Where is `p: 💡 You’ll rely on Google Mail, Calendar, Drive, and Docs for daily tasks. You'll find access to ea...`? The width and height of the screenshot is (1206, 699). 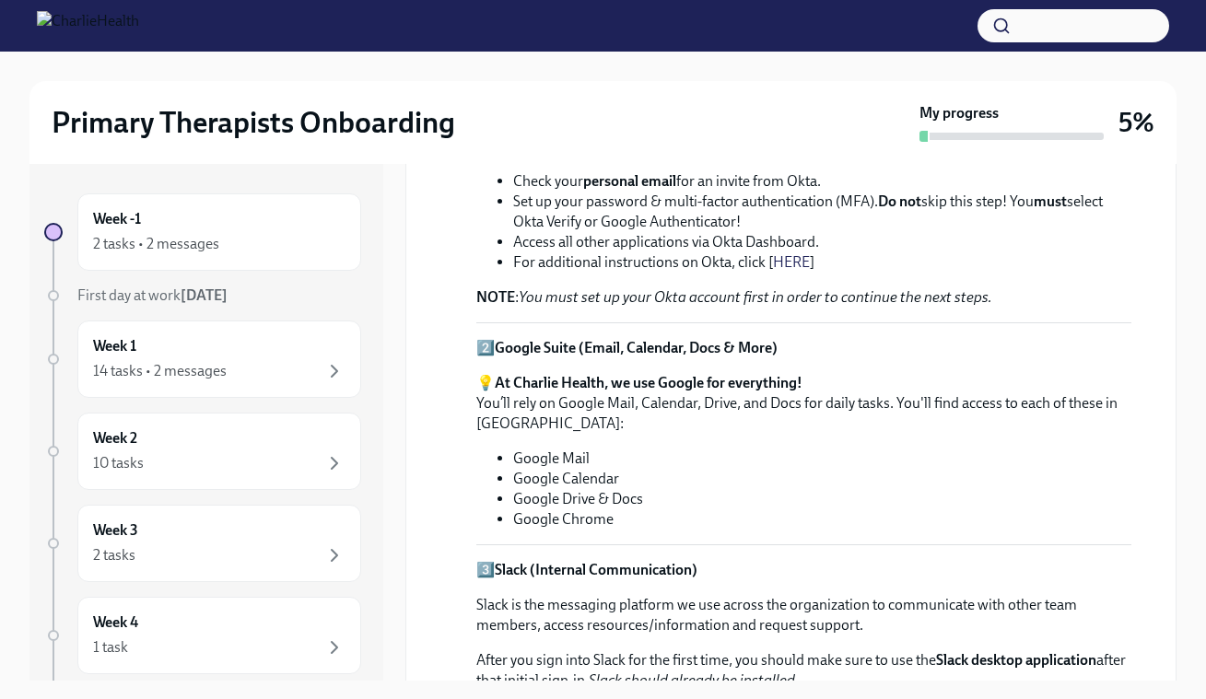 p: 💡 You’ll rely on Google Mail, Calendar, Drive, and Docs for daily tasks. You'll find access to ea... is located at coordinates (803, 403).